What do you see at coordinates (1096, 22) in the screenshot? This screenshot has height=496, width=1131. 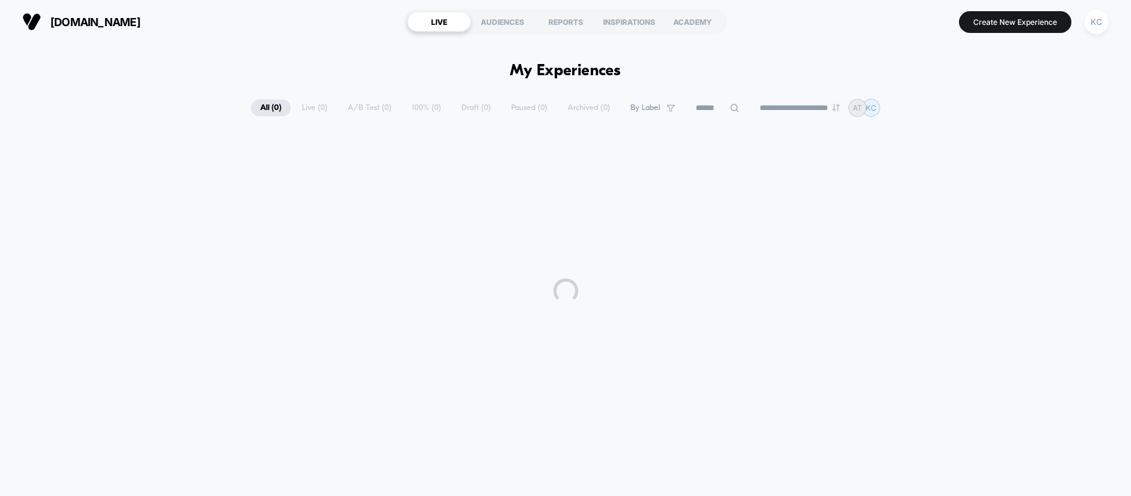 I see `div: KC` at bounding box center [1096, 22].